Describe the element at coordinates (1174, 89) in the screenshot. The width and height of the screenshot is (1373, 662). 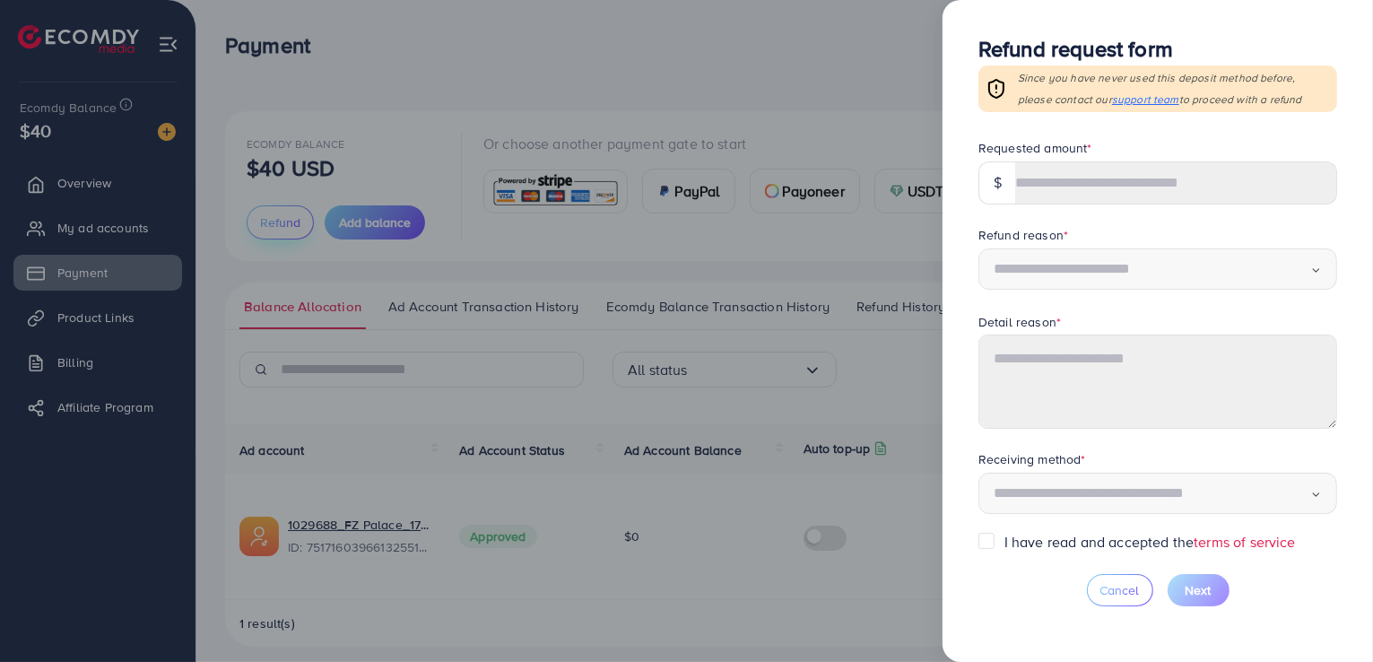
I see `p: Since you have never used this deposit method before, please contact our to proceed with a refund` at that location.